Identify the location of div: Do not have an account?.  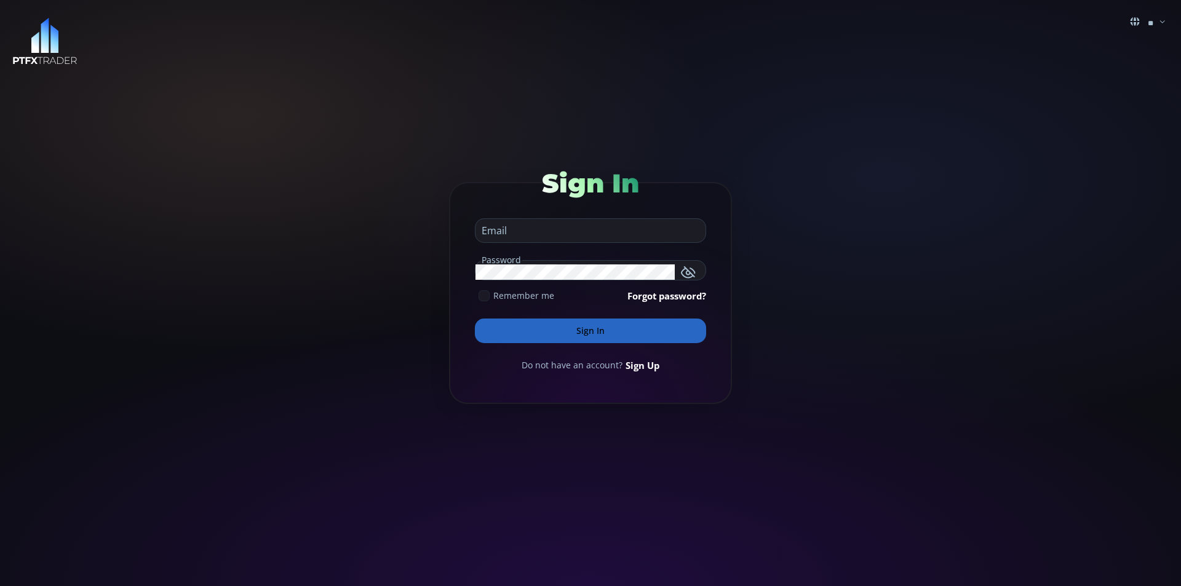
(591, 365).